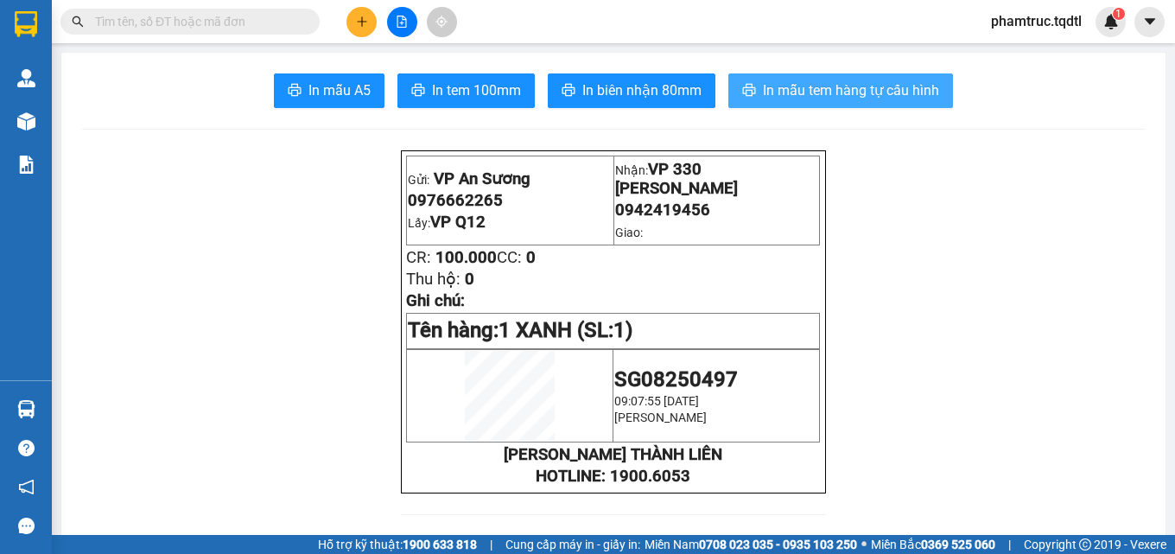 The image size is (1175, 554). What do you see at coordinates (520, 330) in the screenshot?
I see `span: Tên hàng:` at bounding box center [520, 330].